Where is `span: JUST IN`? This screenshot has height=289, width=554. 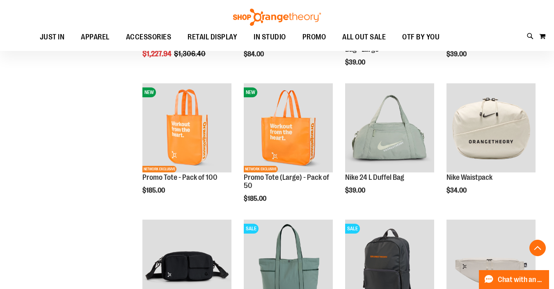
span: JUST IN is located at coordinates (52, 37).